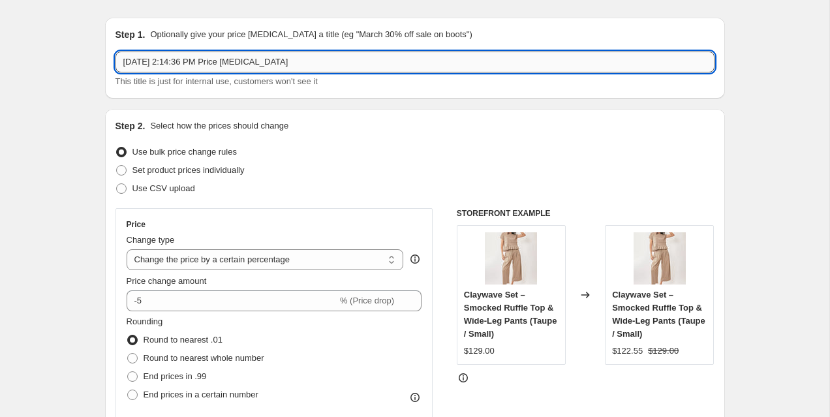 This screenshot has height=417, width=830. Describe the element at coordinates (479, 351) in the screenshot. I see `div: $129.00` at that location.